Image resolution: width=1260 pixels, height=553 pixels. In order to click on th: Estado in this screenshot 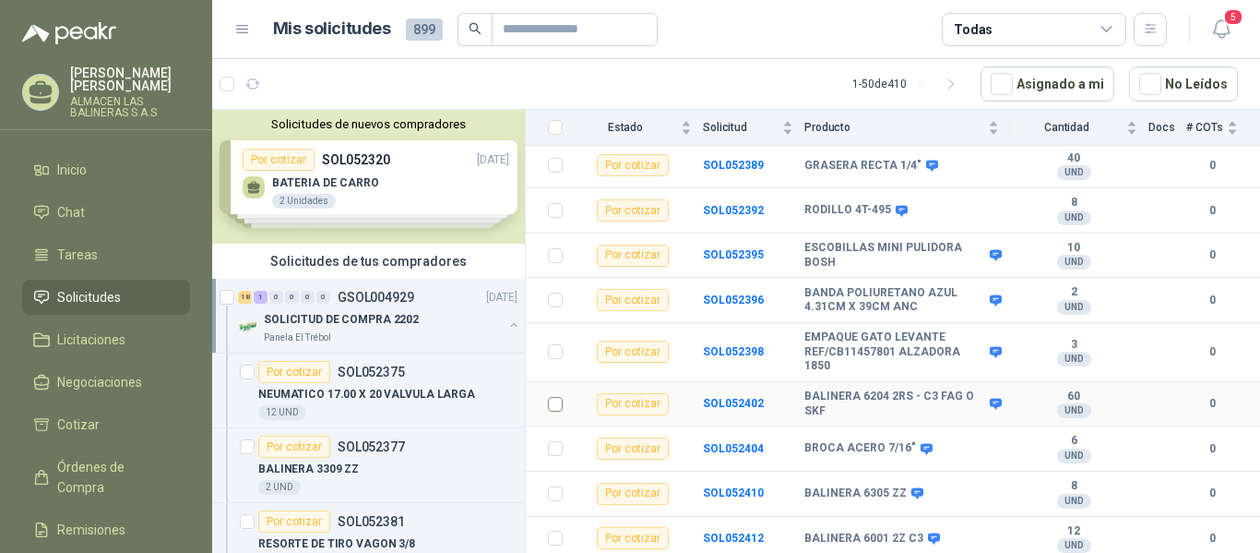, I will do `click(638, 127)`.